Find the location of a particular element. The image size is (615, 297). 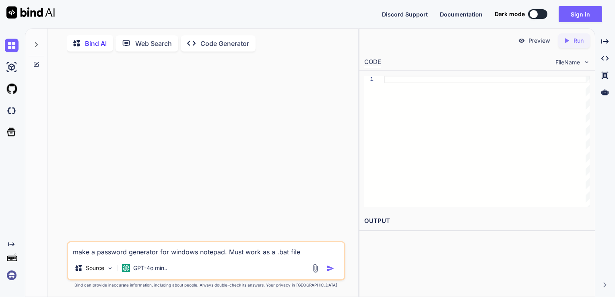

img: preview is located at coordinates (522, 41).